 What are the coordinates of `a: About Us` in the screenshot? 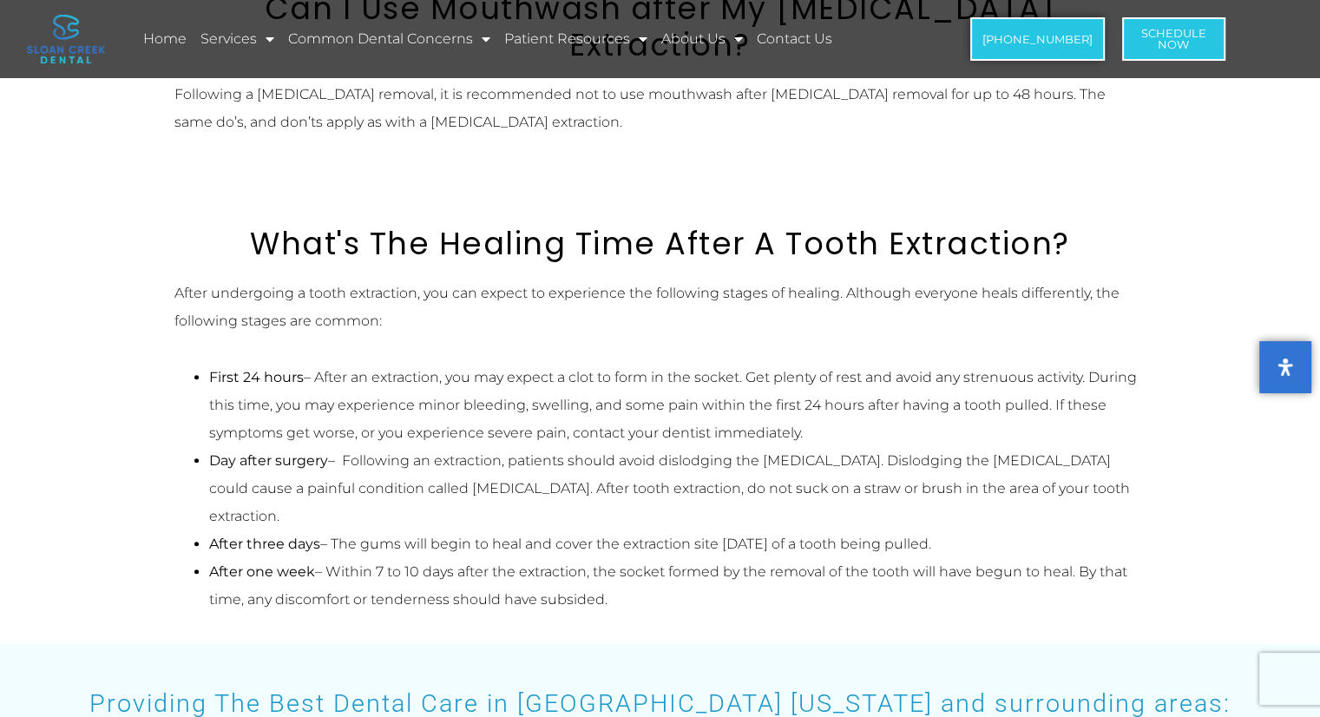 It's located at (702, 39).